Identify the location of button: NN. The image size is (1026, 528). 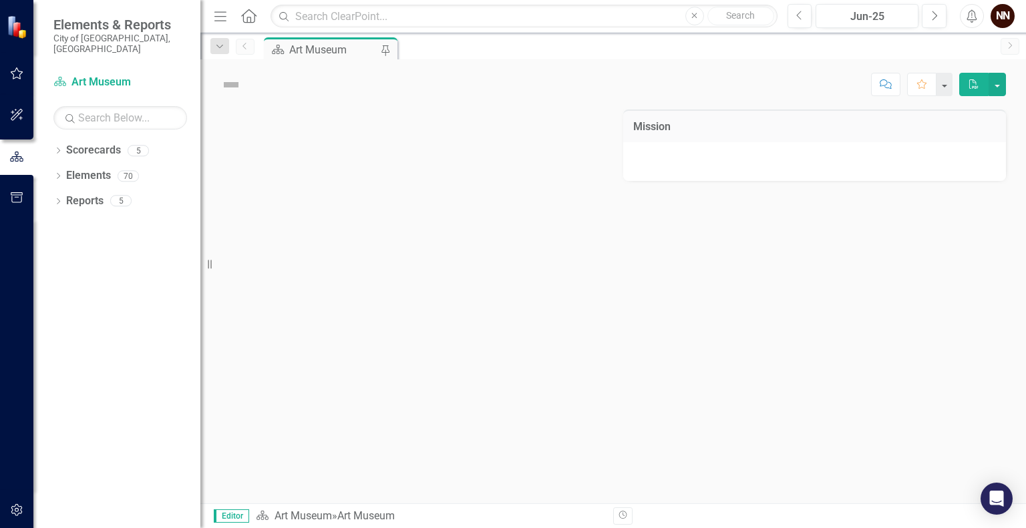
(1003, 16).